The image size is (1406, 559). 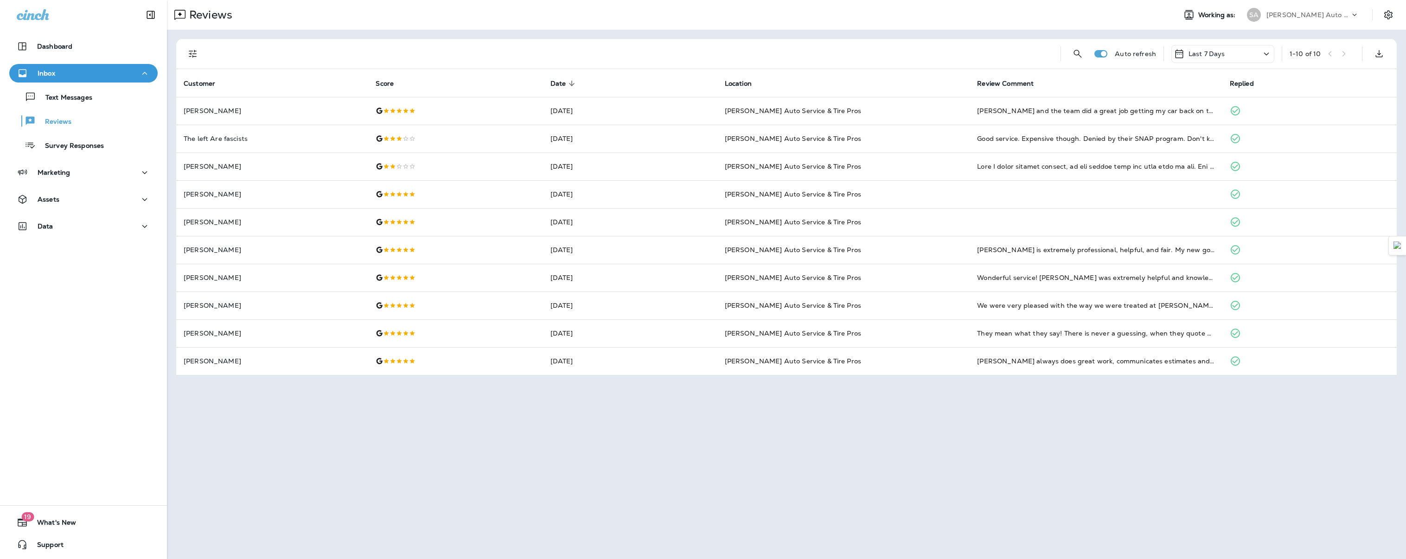 What do you see at coordinates (45, 547) in the screenshot?
I see `span: Support` at bounding box center [45, 547].